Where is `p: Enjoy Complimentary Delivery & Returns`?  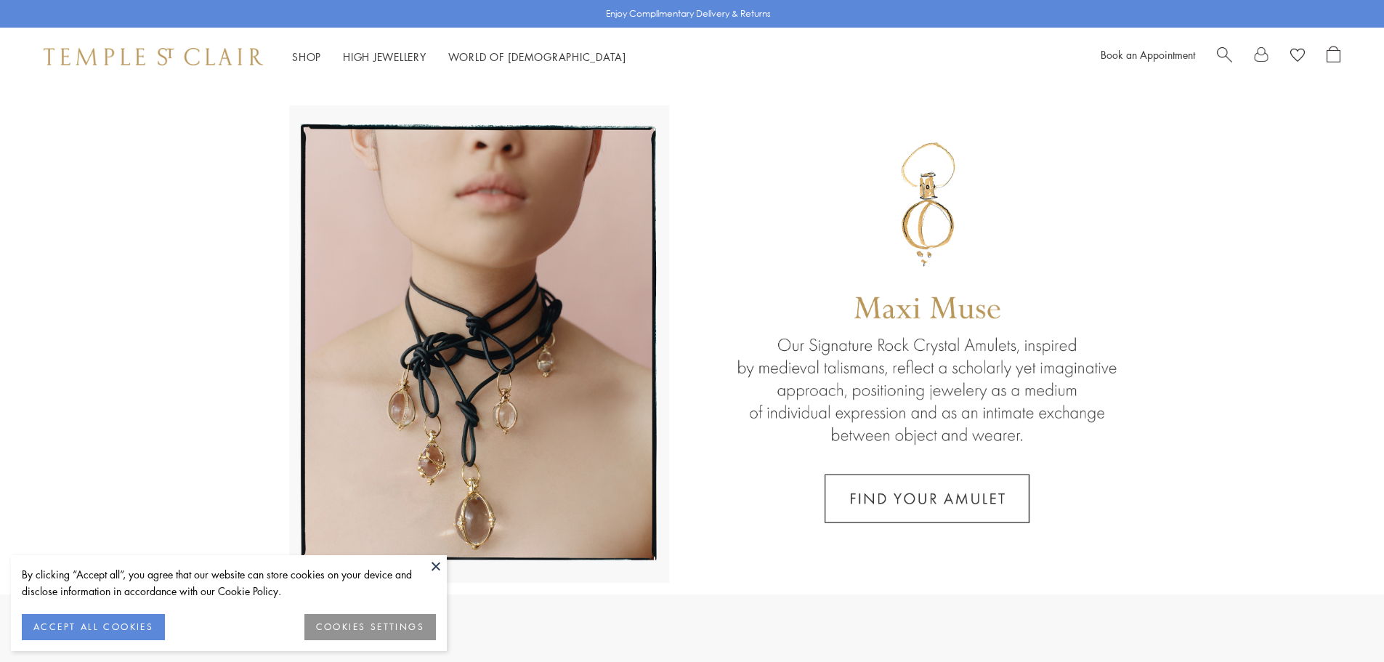
p: Enjoy Complimentary Delivery & Returns is located at coordinates (688, 14).